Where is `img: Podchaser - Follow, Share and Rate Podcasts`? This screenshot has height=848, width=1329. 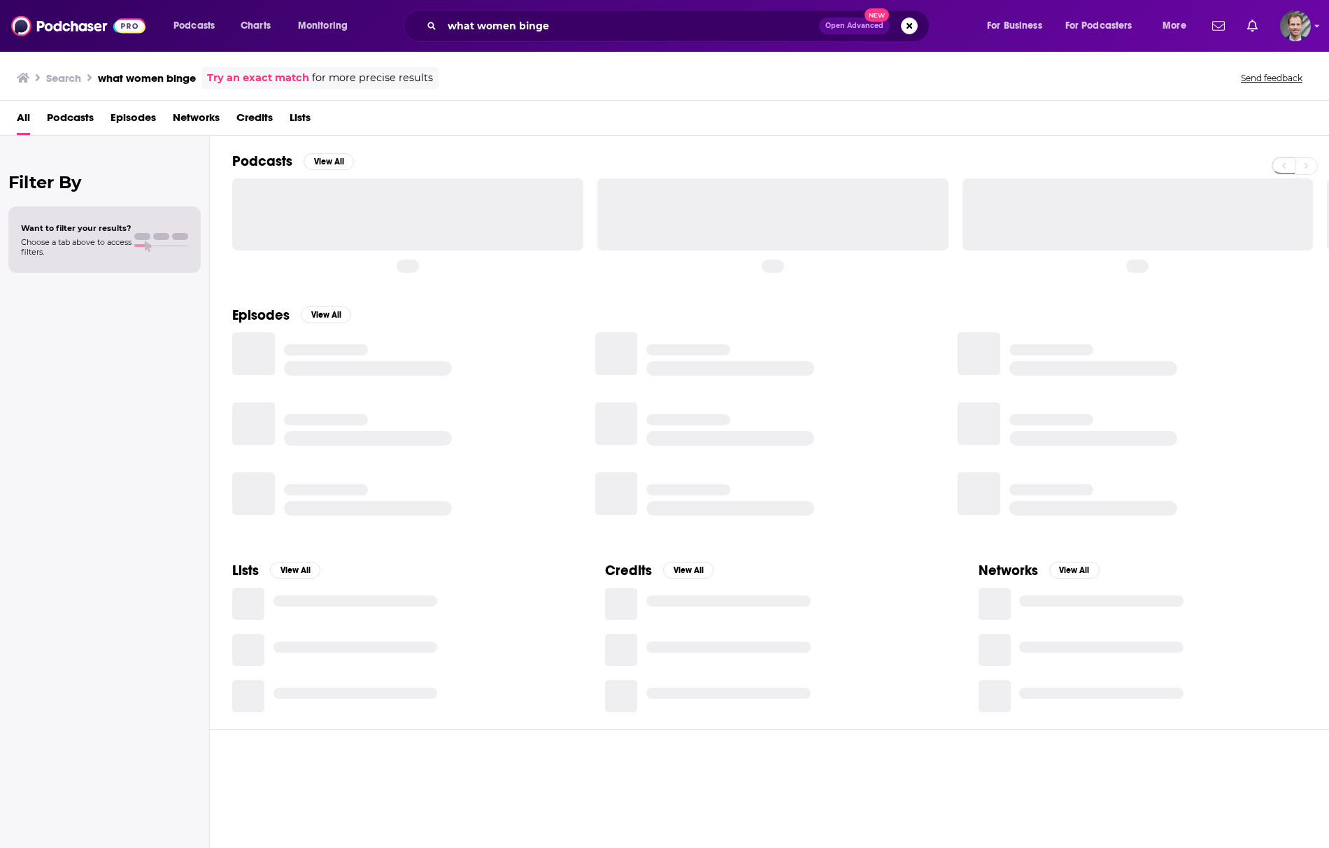
img: Podchaser - Follow, Share and Rate Podcasts is located at coordinates (78, 26).